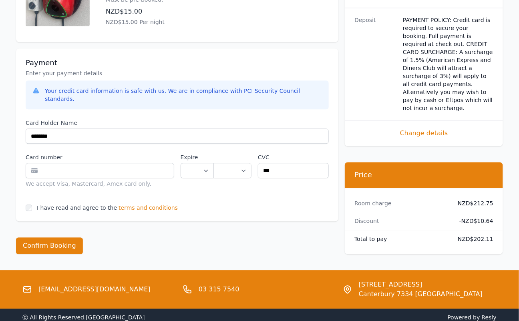 This screenshot has height=321, width=519. What do you see at coordinates (192, 22) in the screenshot?
I see `p: NZD$15.00 Per night` at bounding box center [192, 22].